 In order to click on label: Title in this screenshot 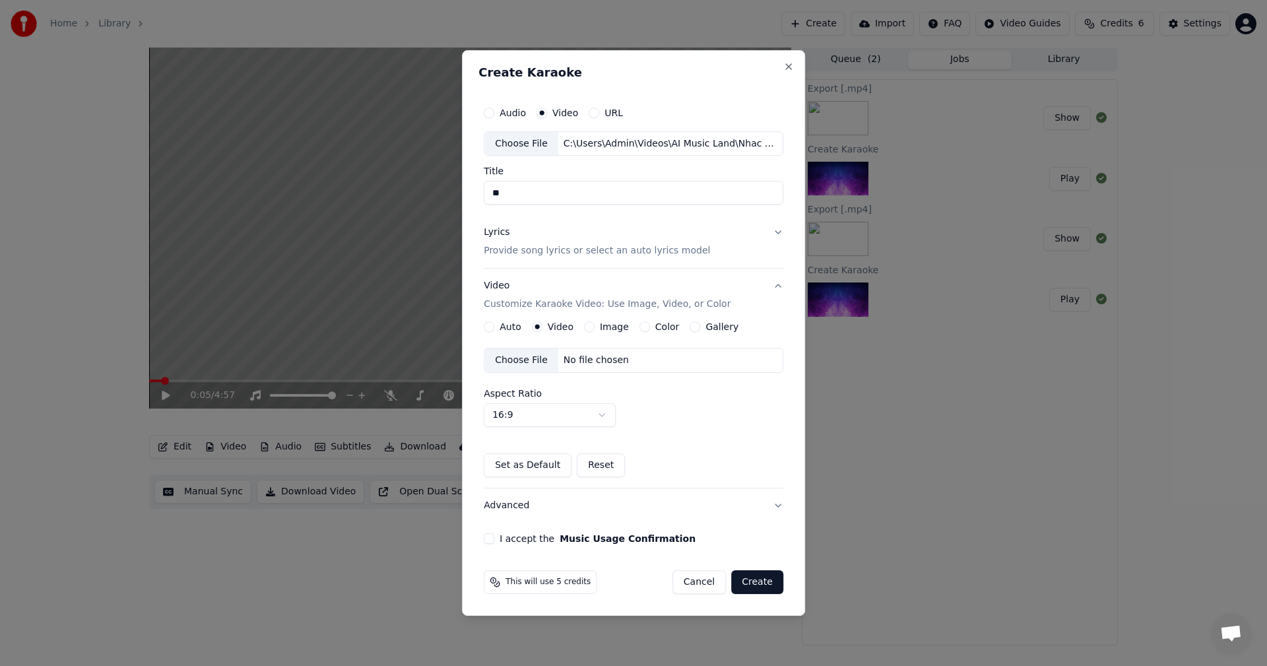, I will do `click(633, 172)`.